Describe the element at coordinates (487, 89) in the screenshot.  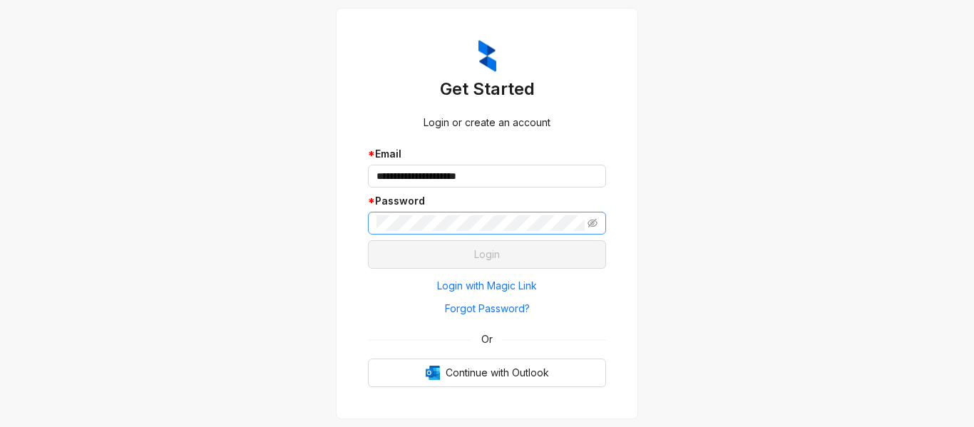
I see `h3: Get Started` at that location.